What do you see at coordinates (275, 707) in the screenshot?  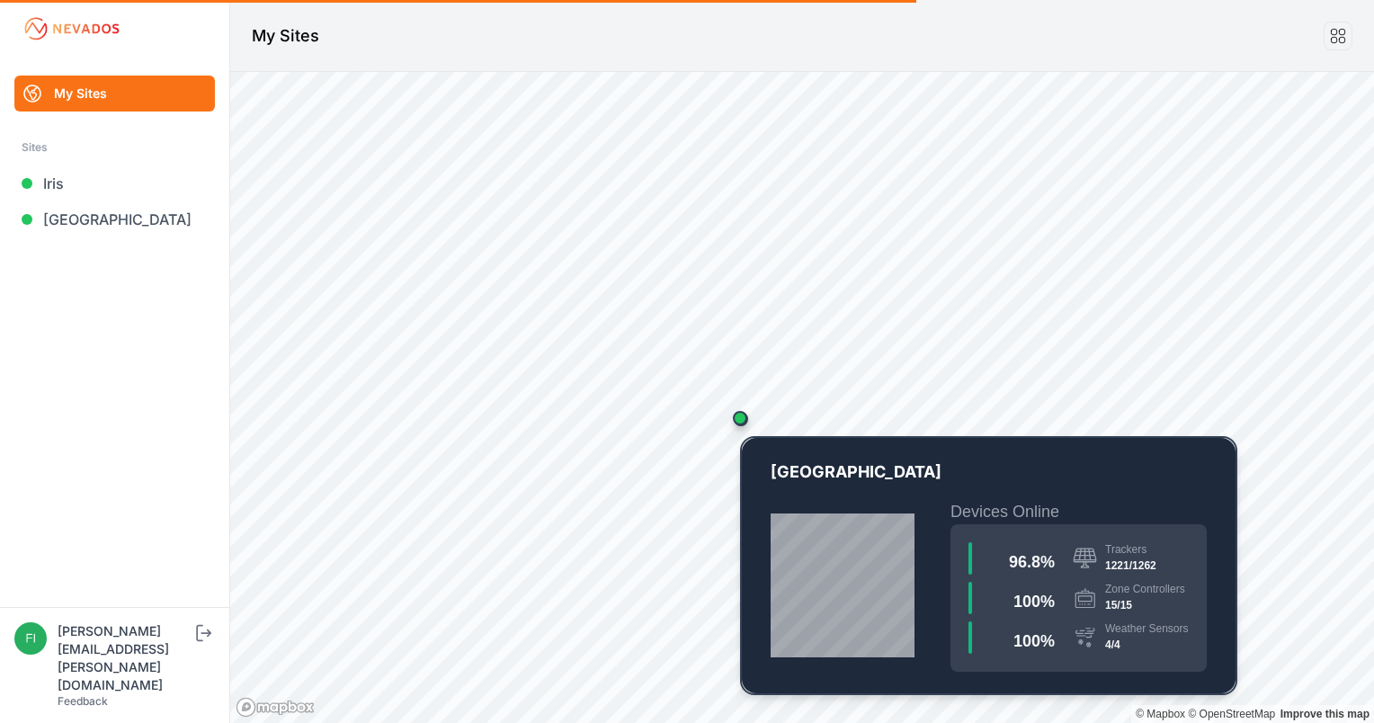 I see `a: Mapbox logo` at bounding box center [275, 707].